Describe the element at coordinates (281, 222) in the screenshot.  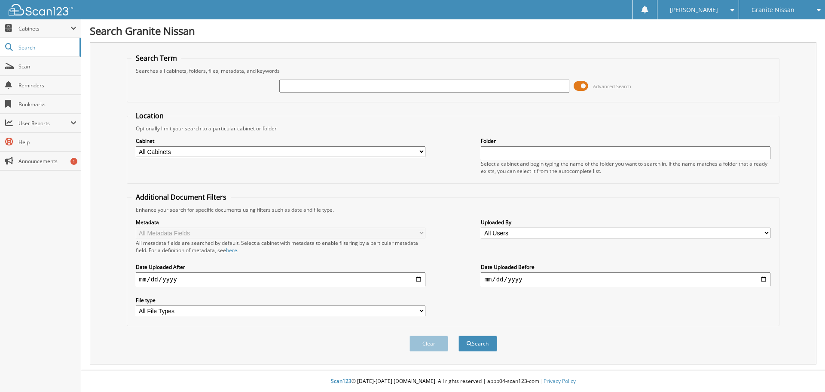
I see `label: Metadata` at that location.